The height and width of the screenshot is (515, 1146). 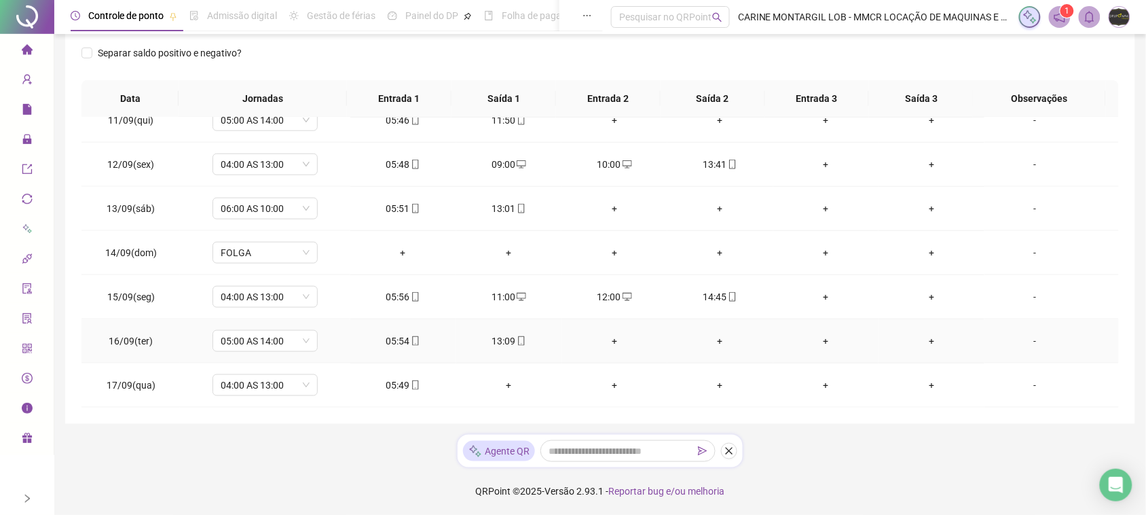 What do you see at coordinates (27, 141) in the screenshot?
I see `span: lock` at bounding box center [27, 141].